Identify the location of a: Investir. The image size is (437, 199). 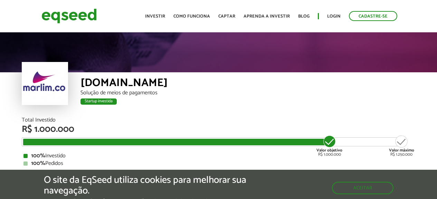
(155, 16).